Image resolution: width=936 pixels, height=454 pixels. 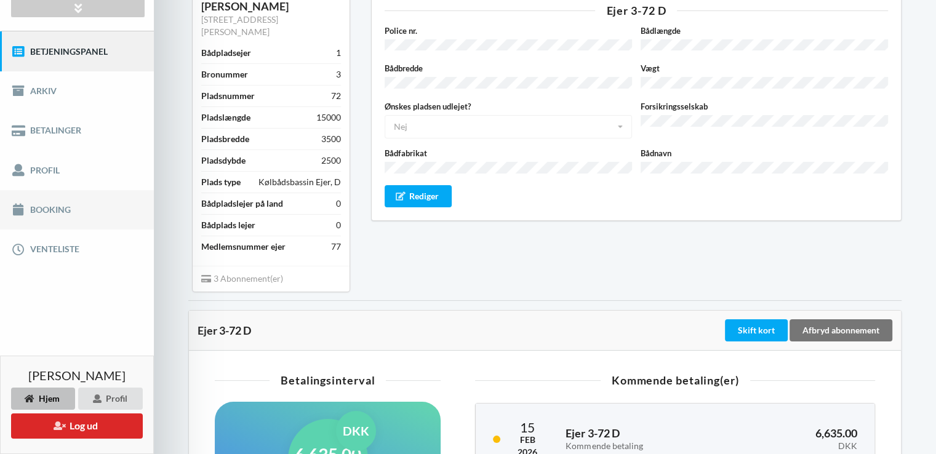 I want to click on div: Hjem, so click(x=43, y=399).